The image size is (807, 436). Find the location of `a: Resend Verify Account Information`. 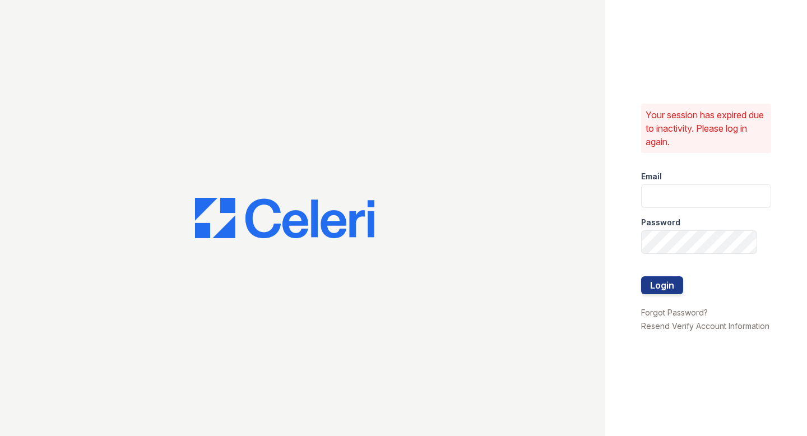

a: Resend Verify Account Information is located at coordinates (705, 326).